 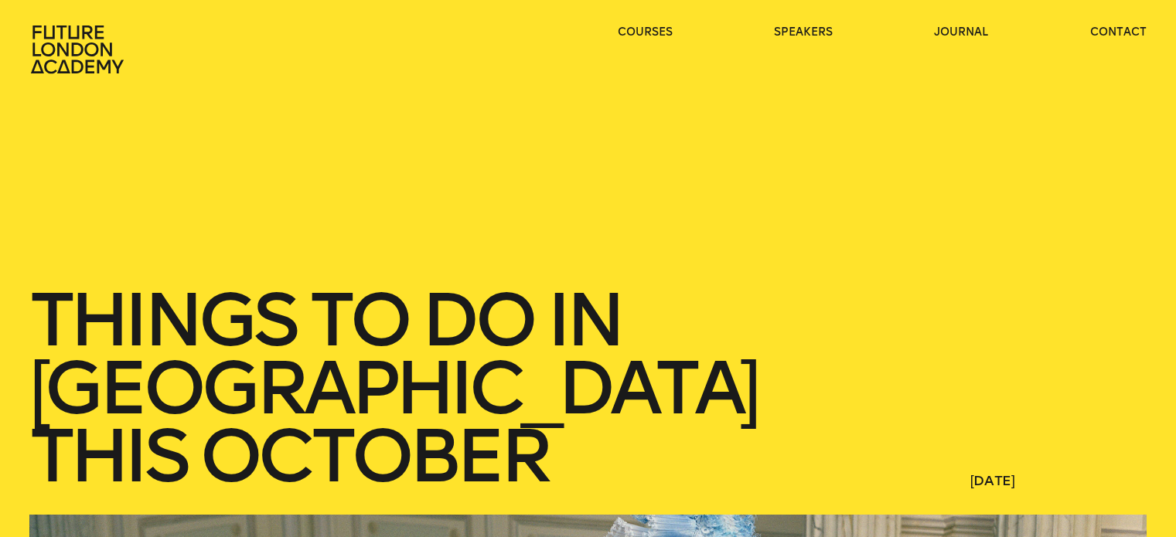 I want to click on a: speakers, so click(x=803, y=32).